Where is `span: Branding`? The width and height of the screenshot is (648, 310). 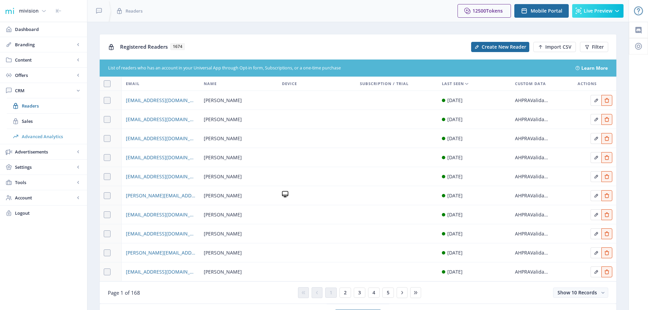 span: Branding is located at coordinates (45, 45).